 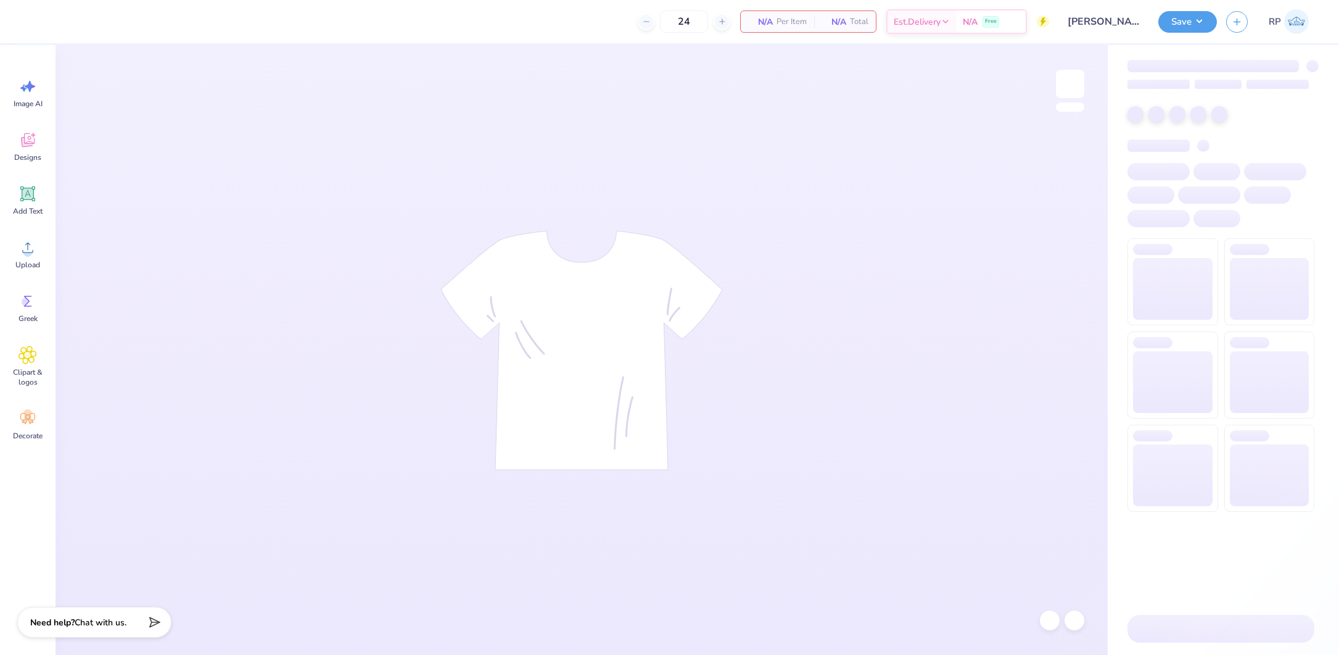 I want to click on button: Save, so click(x=1188, y=22).